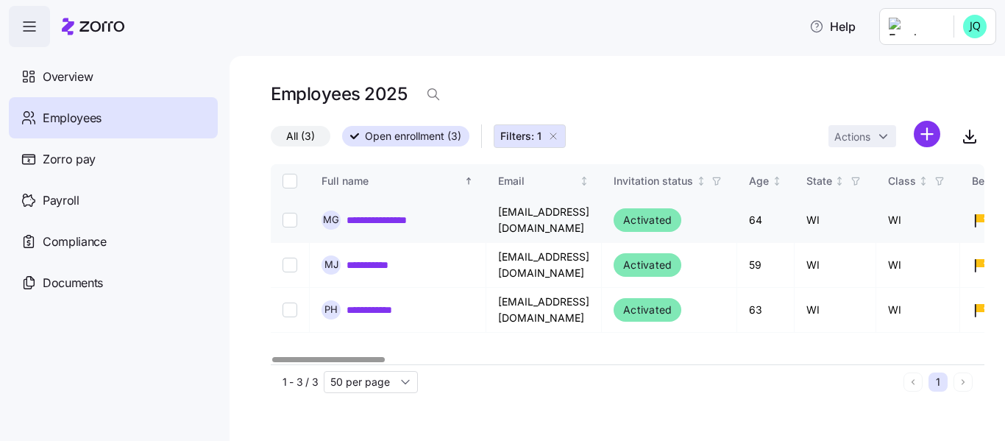 This screenshot has height=441, width=1005. I want to click on span: Actions, so click(852, 137).